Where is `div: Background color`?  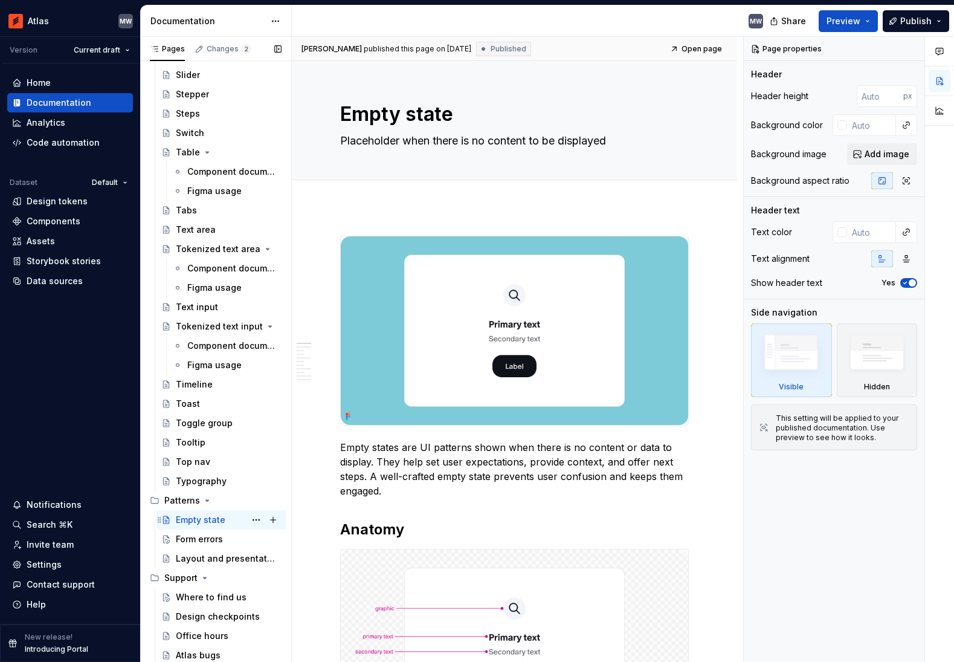
div: Background color is located at coordinates (787, 125).